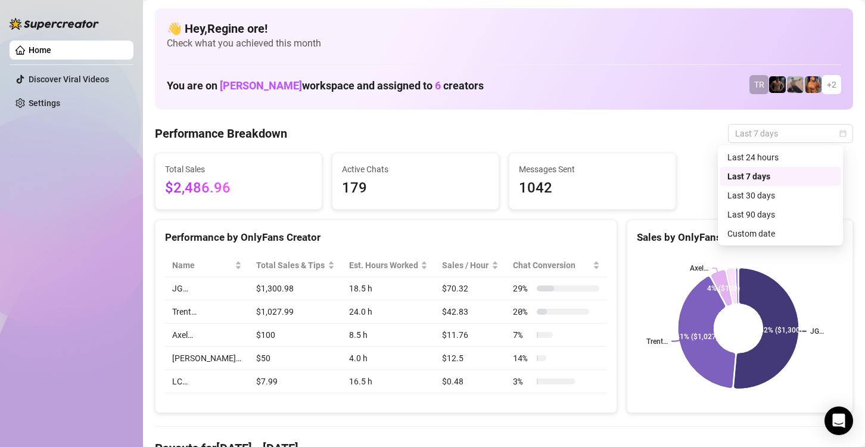 The height and width of the screenshot is (447, 865). What do you see at coordinates (238, 188) in the screenshot?
I see `span: $2,486.96` at bounding box center [238, 188].